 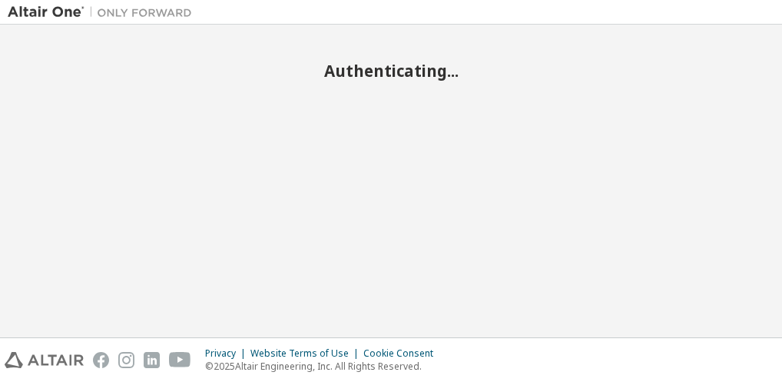 I want to click on img: facebook.svg, so click(x=101, y=359).